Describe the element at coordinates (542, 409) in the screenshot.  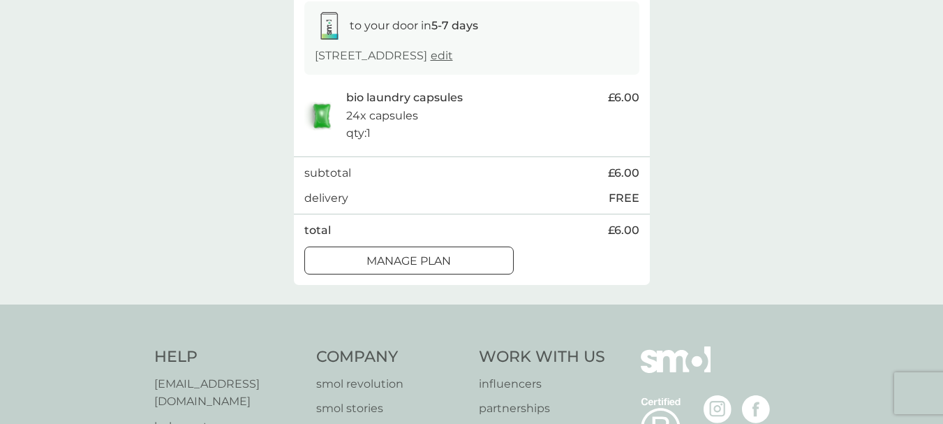
I see `a: partnerships` at that location.